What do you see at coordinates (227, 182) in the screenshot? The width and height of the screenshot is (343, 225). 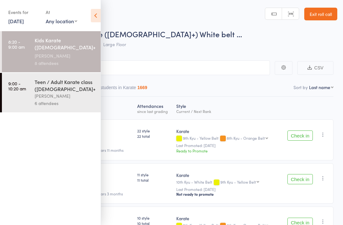 I see `div: 10th Kyu - White Belt` at bounding box center [227, 182].